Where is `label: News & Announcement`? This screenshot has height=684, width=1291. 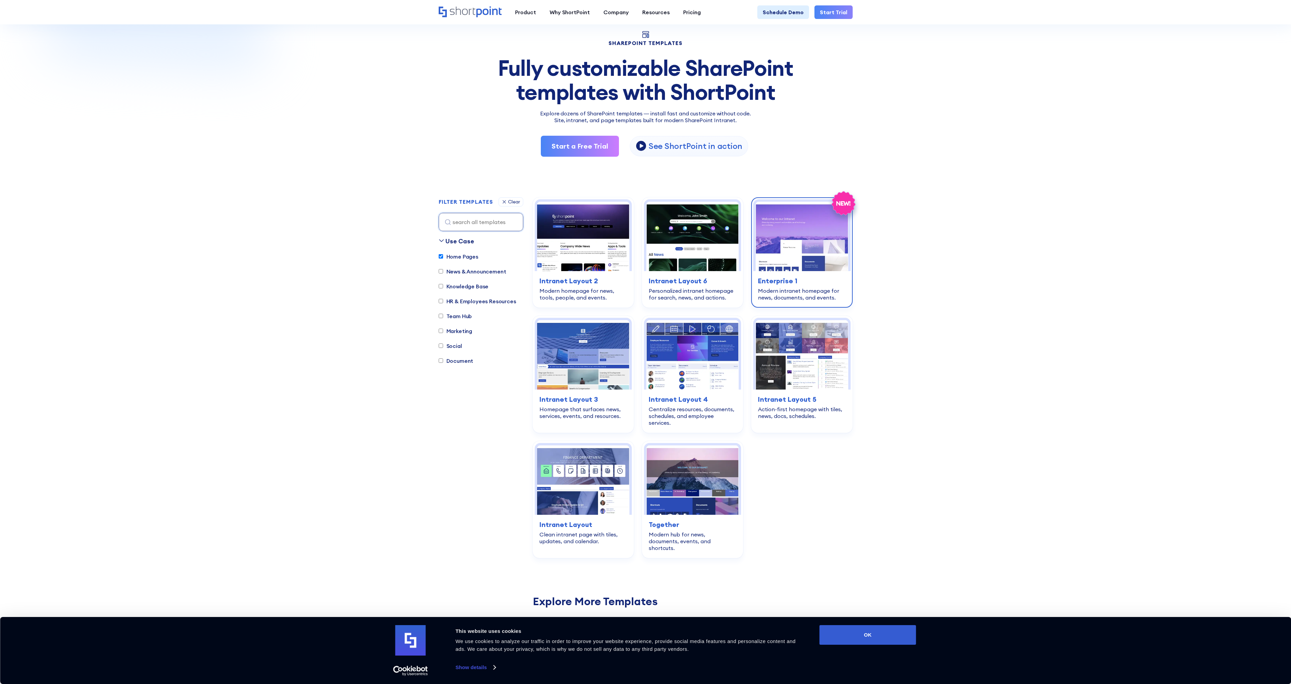 label: News & Announcement is located at coordinates (472, 271).